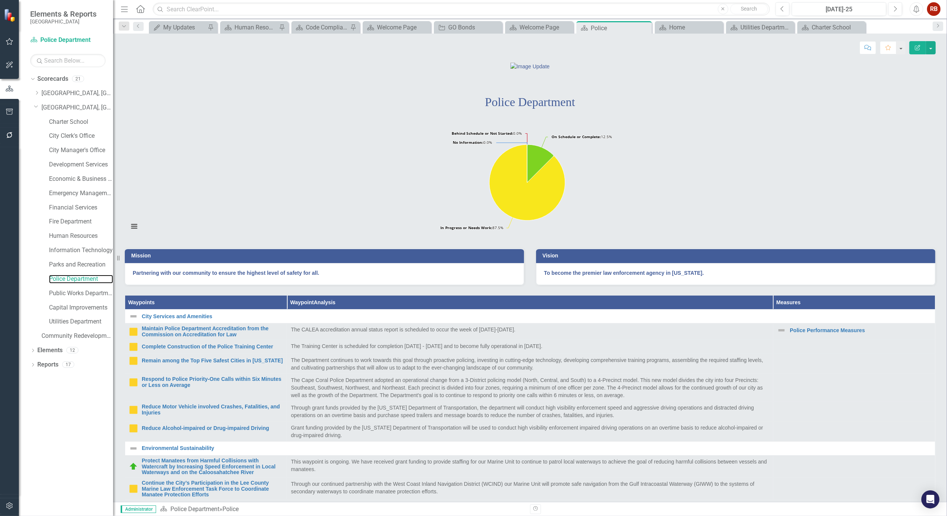 Image resolution: width=947 pixels, height=516 pixels. Describe the element at coordinates (81, 221) in the screenshot. I see `a: Fire Department` at that location.